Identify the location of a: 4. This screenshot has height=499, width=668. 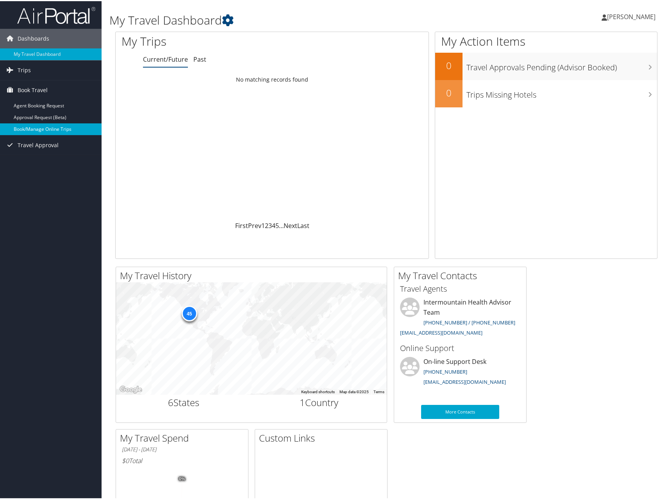
(273, 225).